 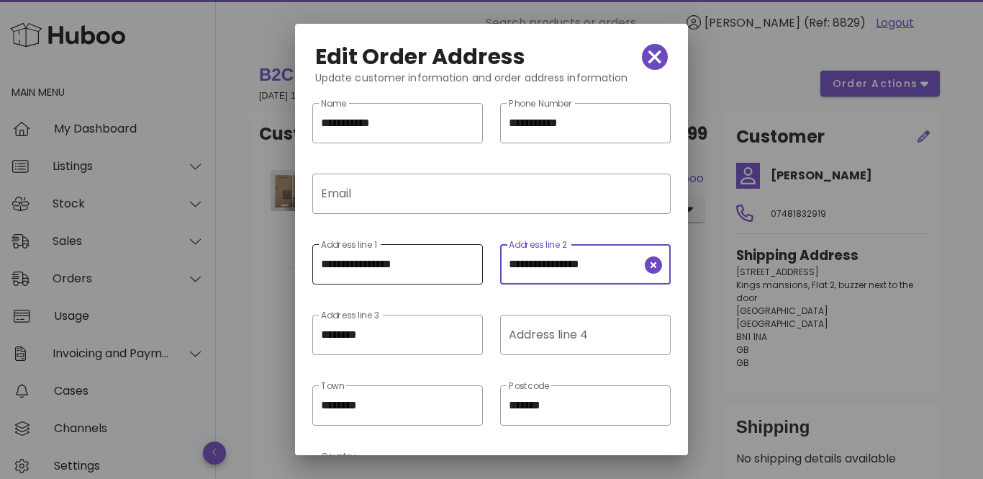 What do you see at coordinates (350, 315) in the screenshot?
I see `label: Address line 3` at bounding box center [350, 315].